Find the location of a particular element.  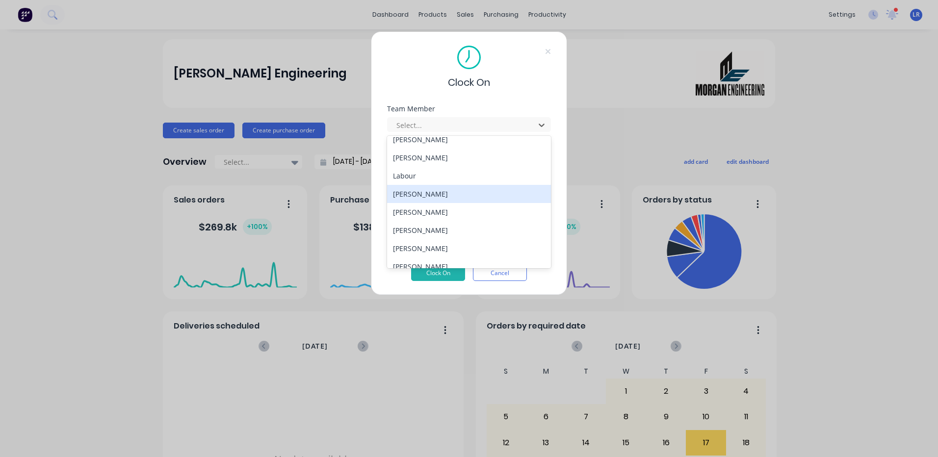

div: Team Member is located at coordinates (469, 109).